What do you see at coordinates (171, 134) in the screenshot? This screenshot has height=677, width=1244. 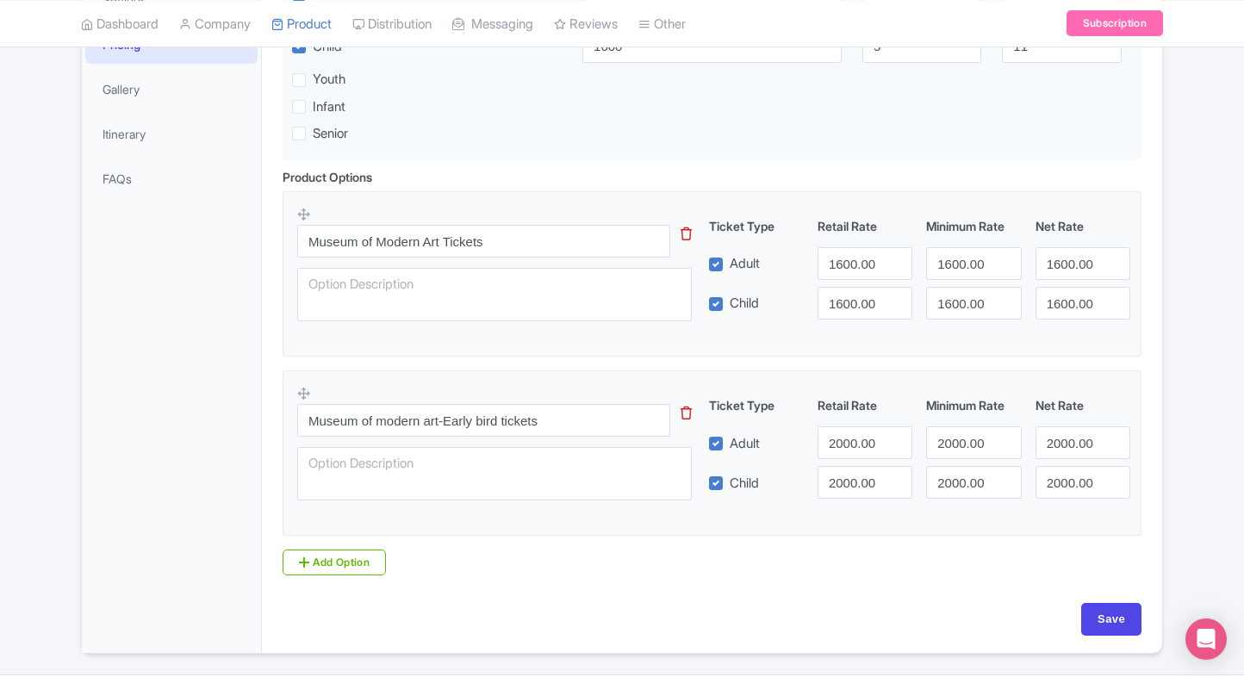 I see `a: Itinerary` at bounding box center [171, 134].